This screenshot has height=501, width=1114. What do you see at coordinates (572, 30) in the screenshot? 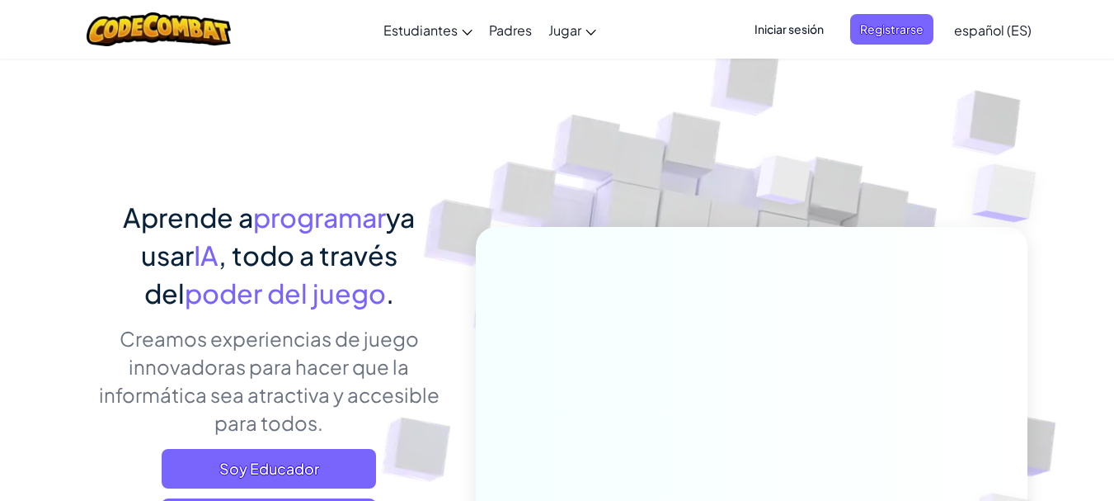
I see `a: Jugar` at bounding box center [572, 30].